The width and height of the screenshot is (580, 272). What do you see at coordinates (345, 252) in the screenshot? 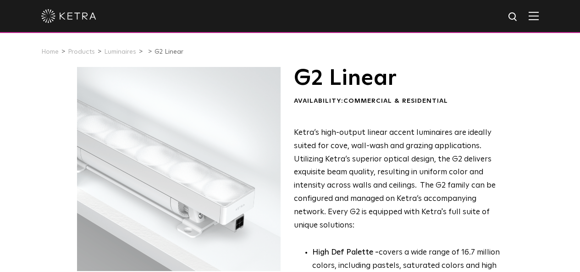
I see `strong: High Def Palette -` at bounding box center [345, 252].